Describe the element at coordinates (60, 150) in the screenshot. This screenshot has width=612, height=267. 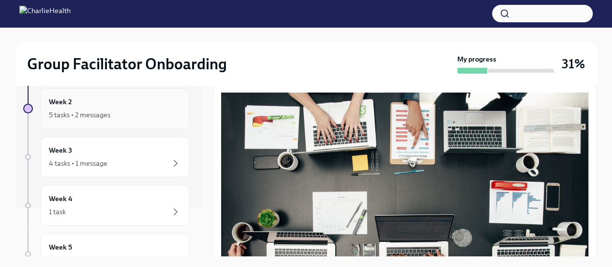
I see `h6: Week 3` at that location.